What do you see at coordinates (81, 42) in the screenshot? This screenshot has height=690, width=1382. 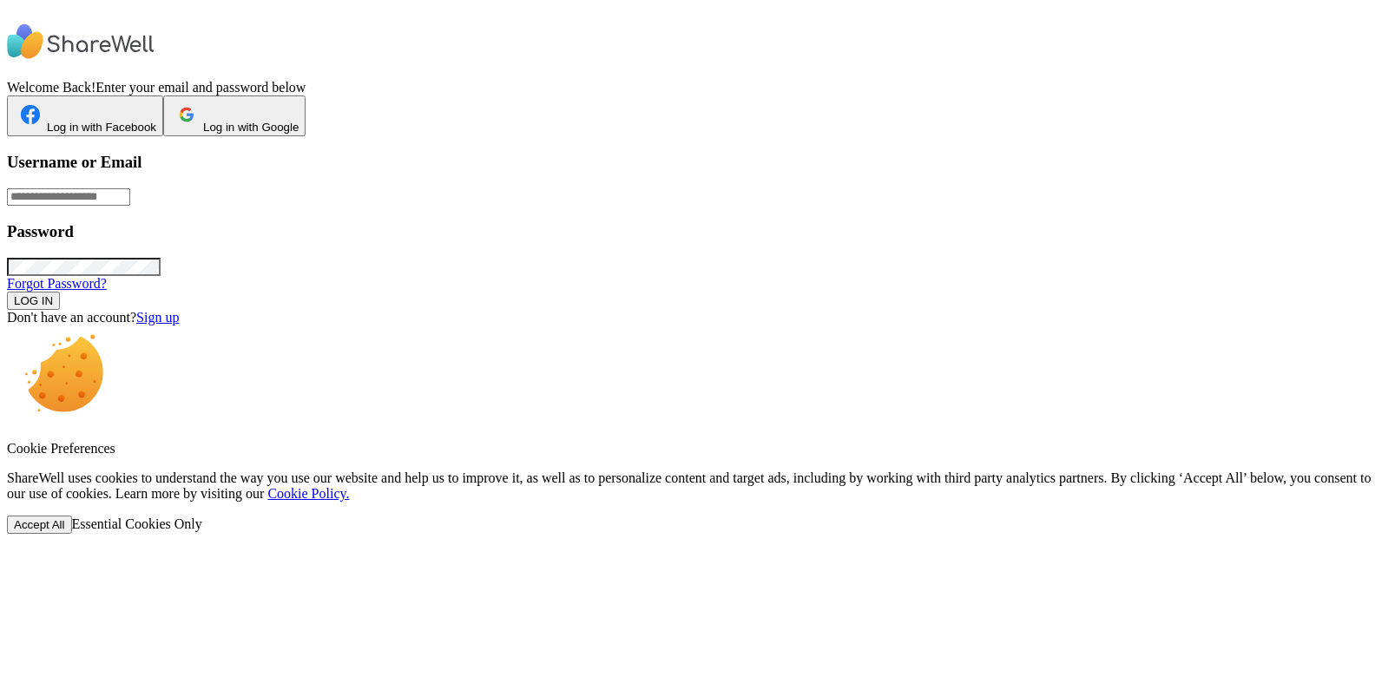 I see `img: ShareWell Logo` at bounding box center [81, 42].